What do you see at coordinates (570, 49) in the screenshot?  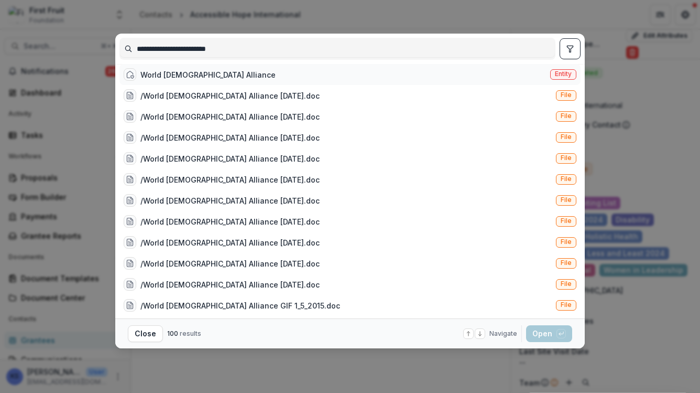 I see `button: toggle filters` at bounding box center [570, 49].